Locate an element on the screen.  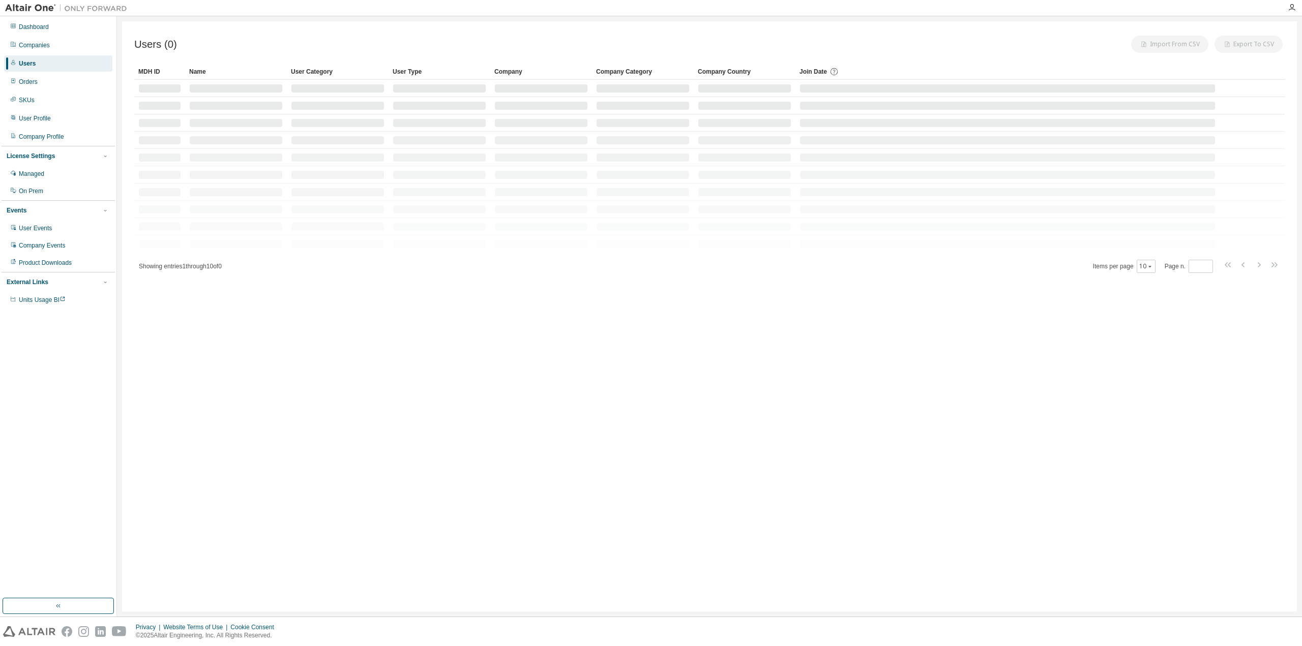
div: Product Downloads is located at coordinates (45, 263).